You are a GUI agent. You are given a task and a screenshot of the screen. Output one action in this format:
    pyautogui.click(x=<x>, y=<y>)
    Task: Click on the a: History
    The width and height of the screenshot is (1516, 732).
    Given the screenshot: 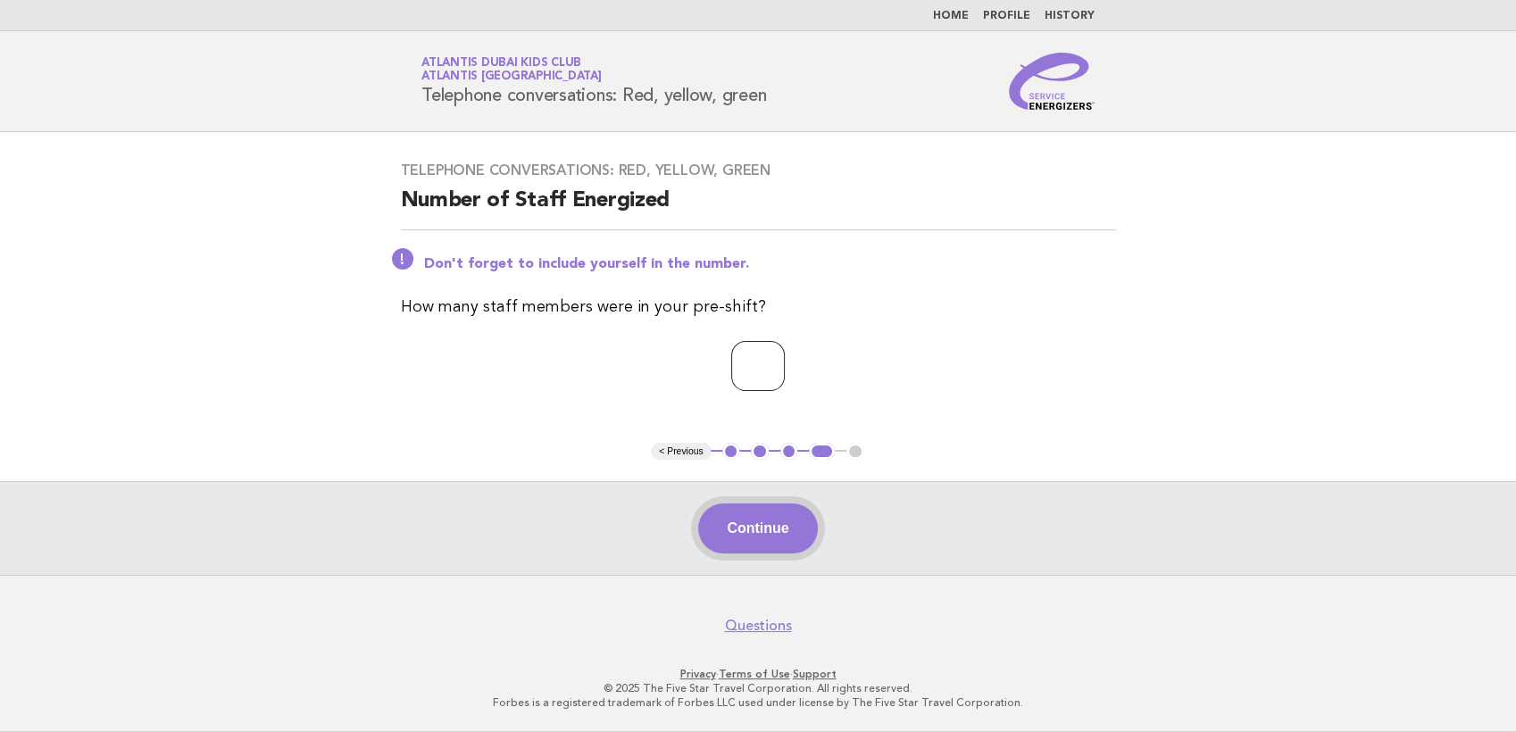 What is the action you would take?
    pyautogui.click(x=1069, y=16)
    